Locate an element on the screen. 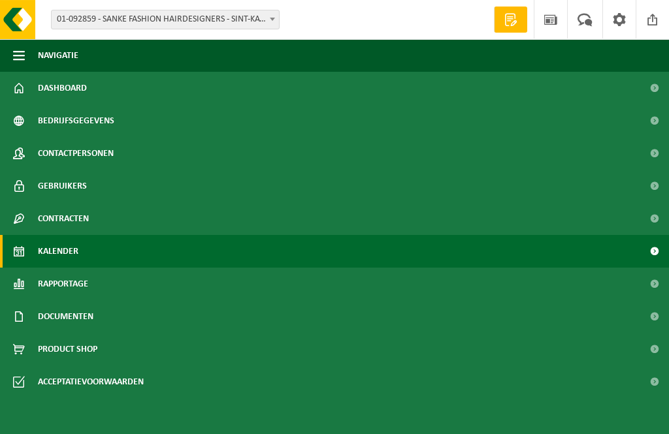 The image size is (669, 434). span: 01-092859 - SANKE FASHION HAIRDESIGNERS - SINT-KATELIJNE-WAVER is located at coordinates (165, 20).